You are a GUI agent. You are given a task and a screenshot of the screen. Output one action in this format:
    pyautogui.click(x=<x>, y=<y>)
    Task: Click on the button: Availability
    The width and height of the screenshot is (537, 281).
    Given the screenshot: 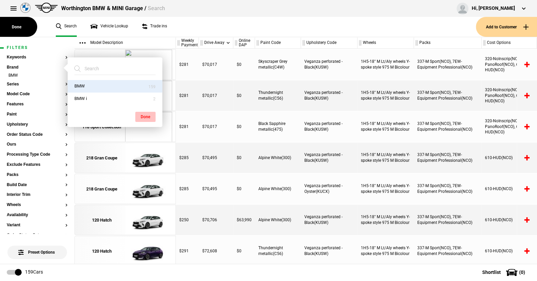 What is the action you would take?
    pyautogui.click(x=37, y=215)
    